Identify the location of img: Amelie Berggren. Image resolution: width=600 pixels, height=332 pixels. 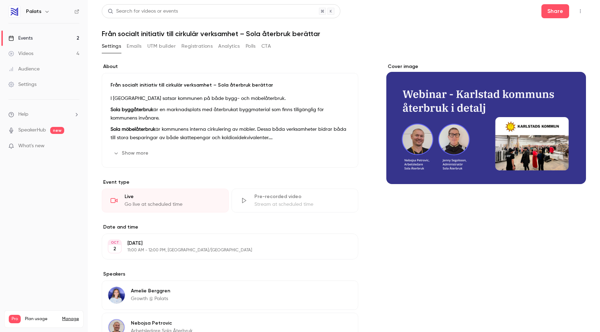
(117, 296).